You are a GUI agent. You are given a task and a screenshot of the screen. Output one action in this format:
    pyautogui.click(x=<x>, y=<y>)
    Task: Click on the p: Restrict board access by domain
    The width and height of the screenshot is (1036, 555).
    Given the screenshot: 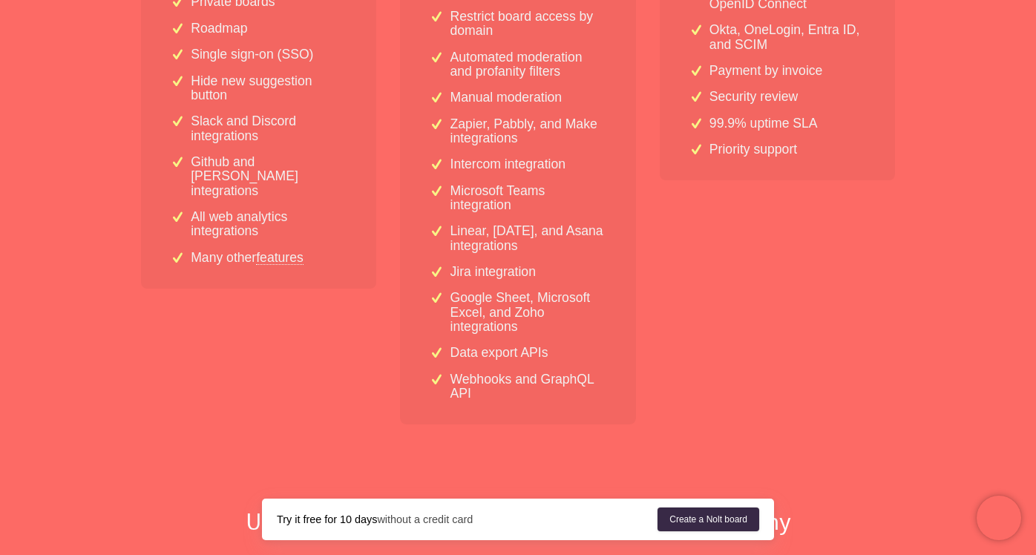 What is the action you would take?
    pyautogui.click(x=528, y=24)
    